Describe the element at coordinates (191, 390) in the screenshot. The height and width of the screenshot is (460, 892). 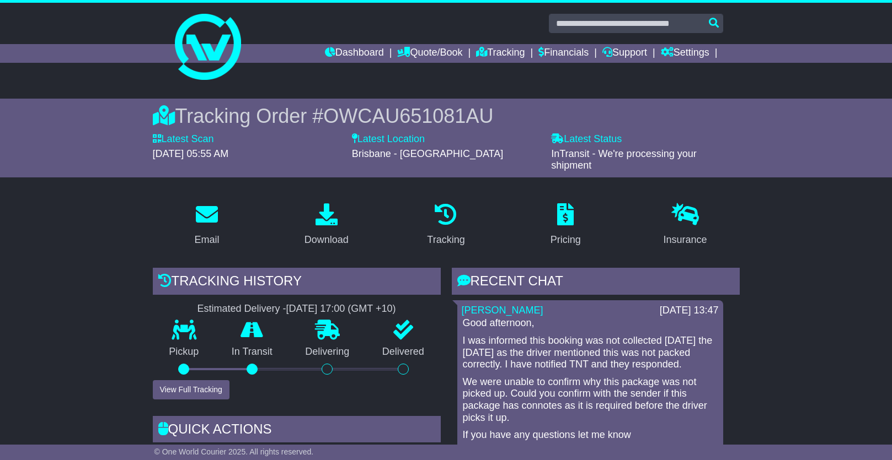
I see `button: View Full Tracking` at that location.